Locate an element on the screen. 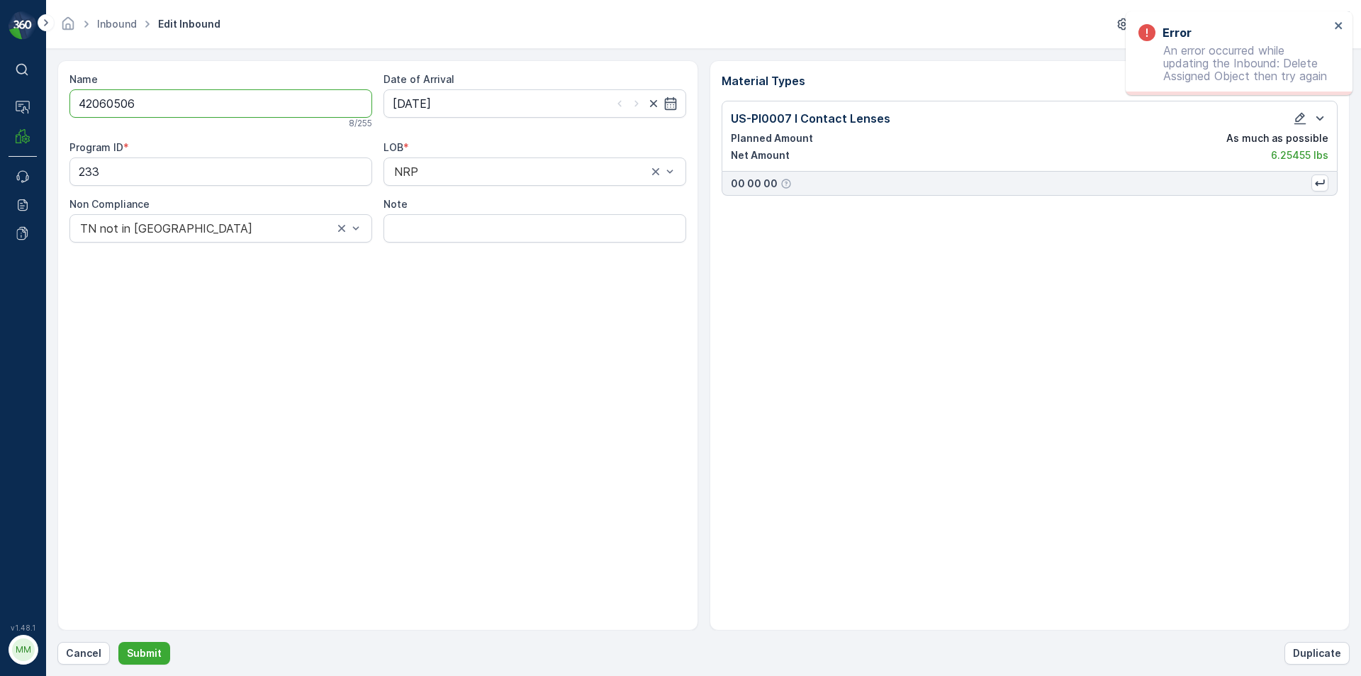  h3: Error is located at coordinates (1177, 33).